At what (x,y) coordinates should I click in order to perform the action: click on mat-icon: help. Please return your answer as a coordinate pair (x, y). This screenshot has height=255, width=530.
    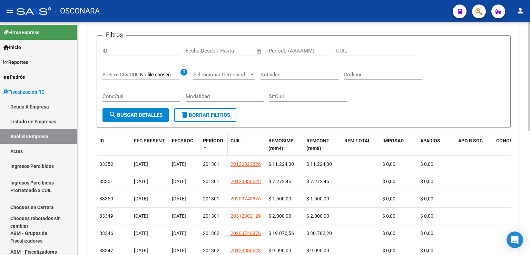
    Looking at the image, I should click on (184, 72).